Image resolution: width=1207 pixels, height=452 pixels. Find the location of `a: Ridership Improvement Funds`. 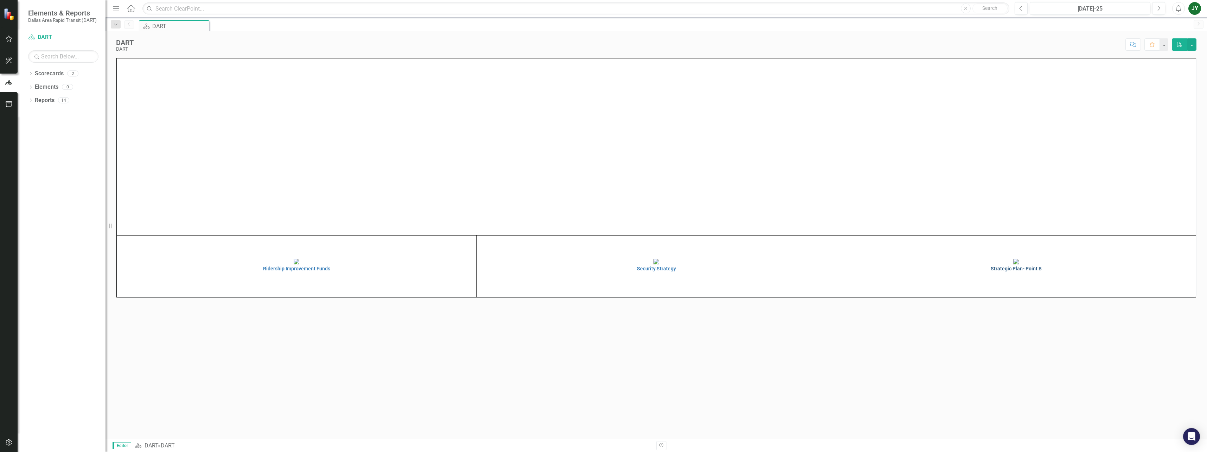

a: Ridership Improvement Funds is located at coordinates (296, 264).